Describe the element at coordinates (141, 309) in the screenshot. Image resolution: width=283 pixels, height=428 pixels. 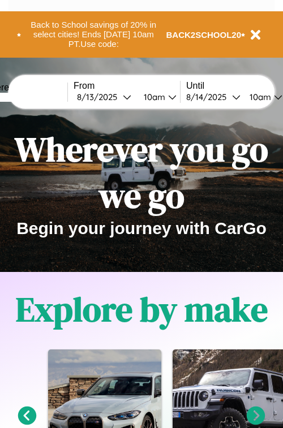
I see `h1: Explore by make` at that location.